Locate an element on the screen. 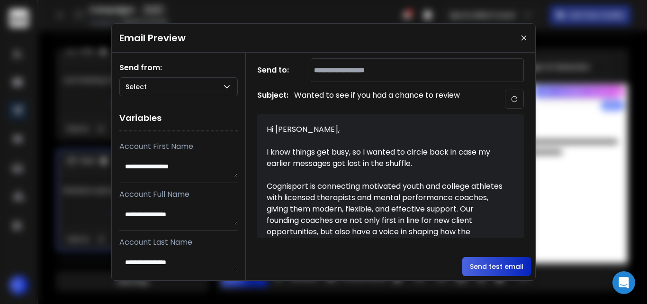 This screenshot has height=304, width=647. div: I know things get busy, so I wanted to circle back in case my earlier messages got lost in the sh... is located at coordinates (385, 158).